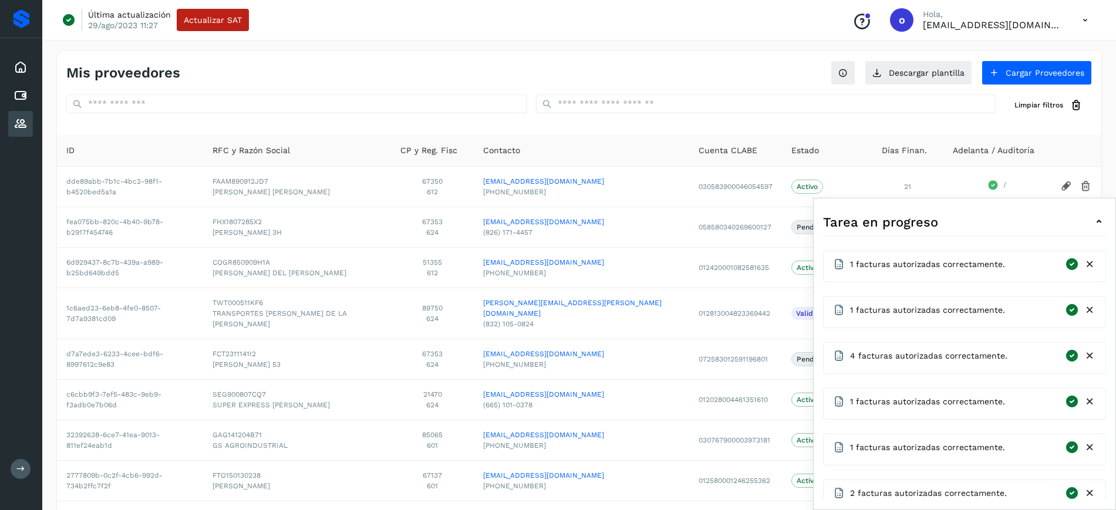  What do you see at coordinates (581, 233) in the screenshot?
I see `span: (826) 171-4457` at bounding box center [581, 233].